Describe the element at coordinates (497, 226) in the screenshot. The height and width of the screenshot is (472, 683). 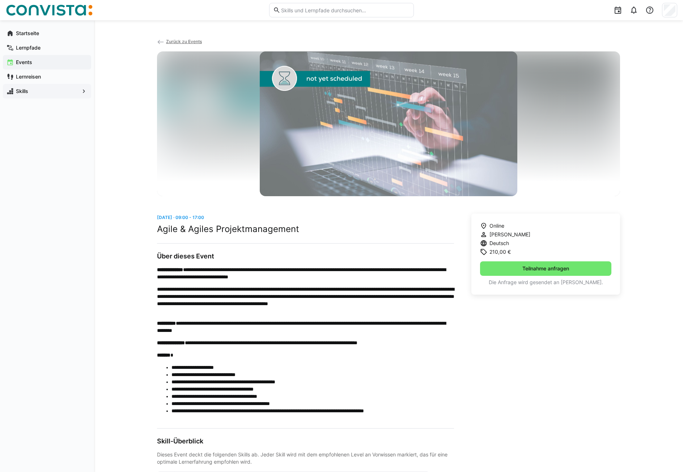
I see `span: Online` at that location.